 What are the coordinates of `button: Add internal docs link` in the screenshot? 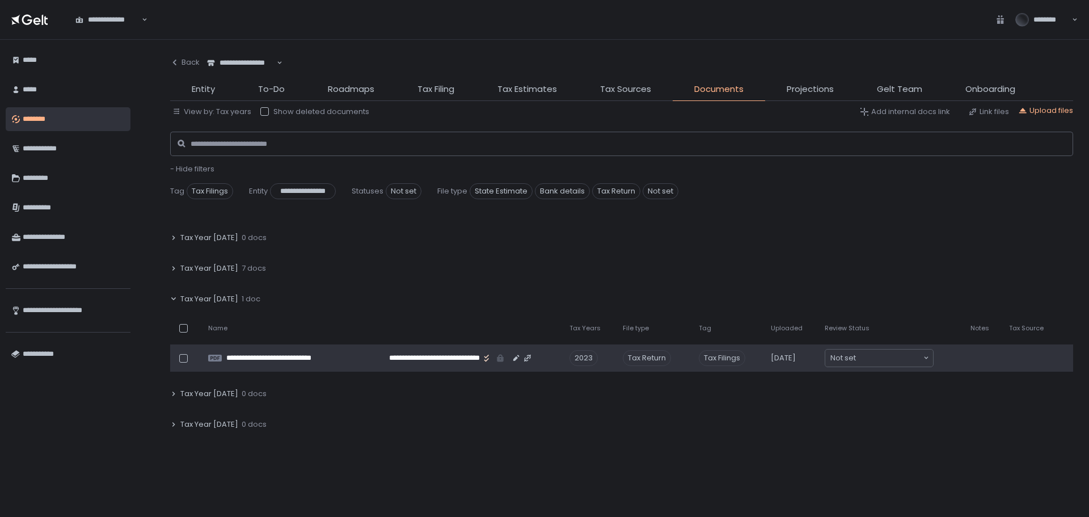 It's located at (905, 112).